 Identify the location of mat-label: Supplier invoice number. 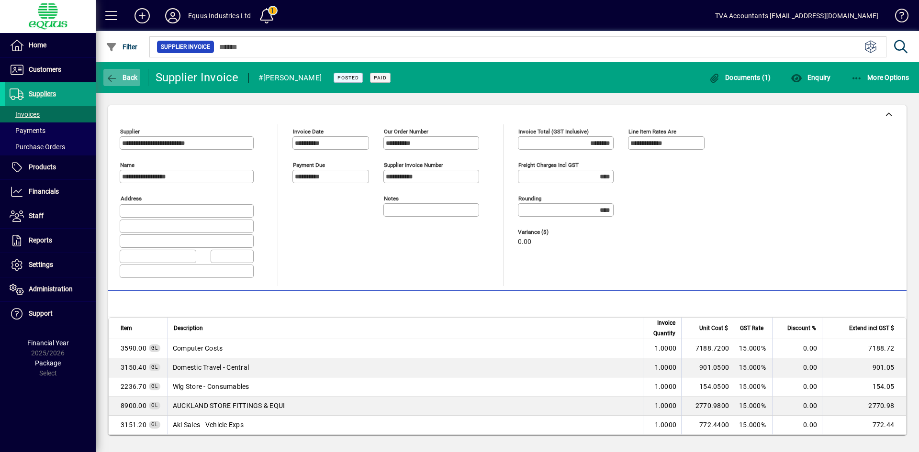
(414, 165).